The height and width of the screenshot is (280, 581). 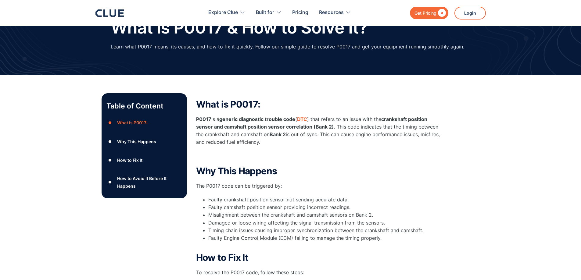 I want to click on a: ●What is P0017:, so click(x=144, y=123).